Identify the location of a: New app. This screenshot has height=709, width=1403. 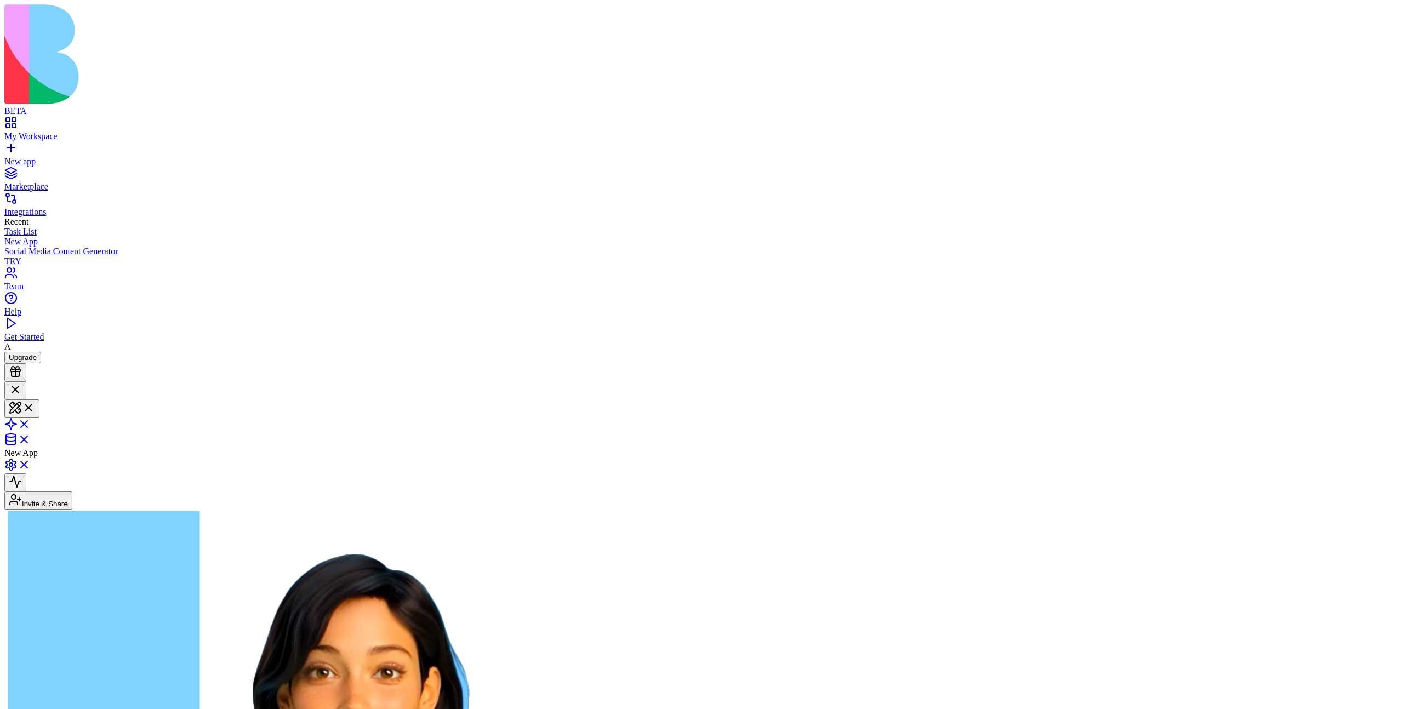
(702, 157).